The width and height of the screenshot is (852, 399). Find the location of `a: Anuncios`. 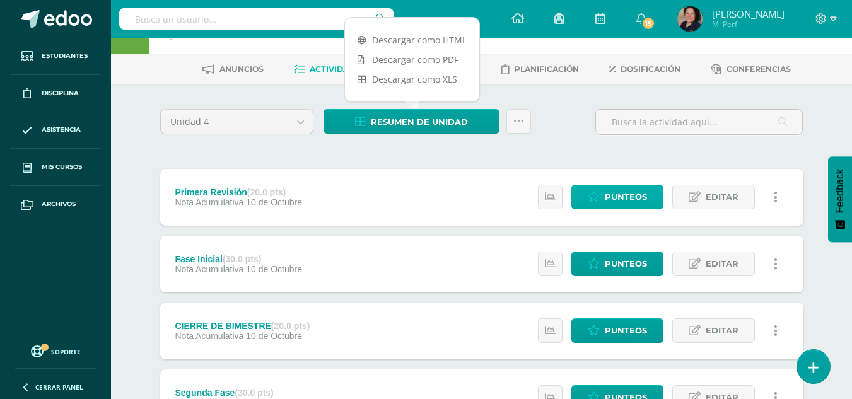

a: Anuncios is located at coordinates (233, 69).